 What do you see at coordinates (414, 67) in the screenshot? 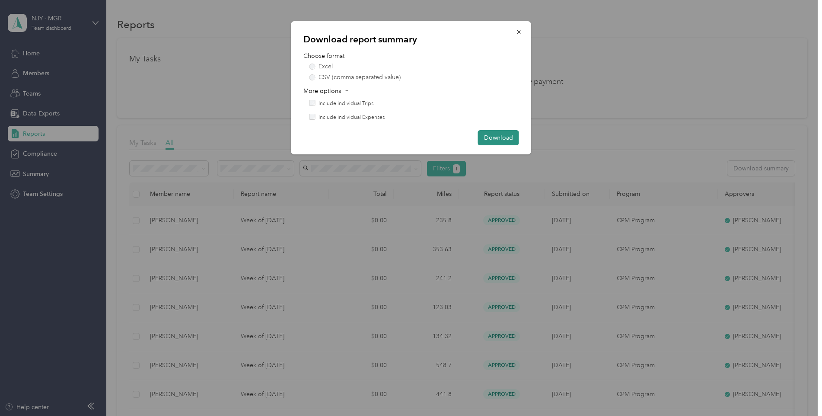
I see `label: Excel` at bounding box center [414, 67].